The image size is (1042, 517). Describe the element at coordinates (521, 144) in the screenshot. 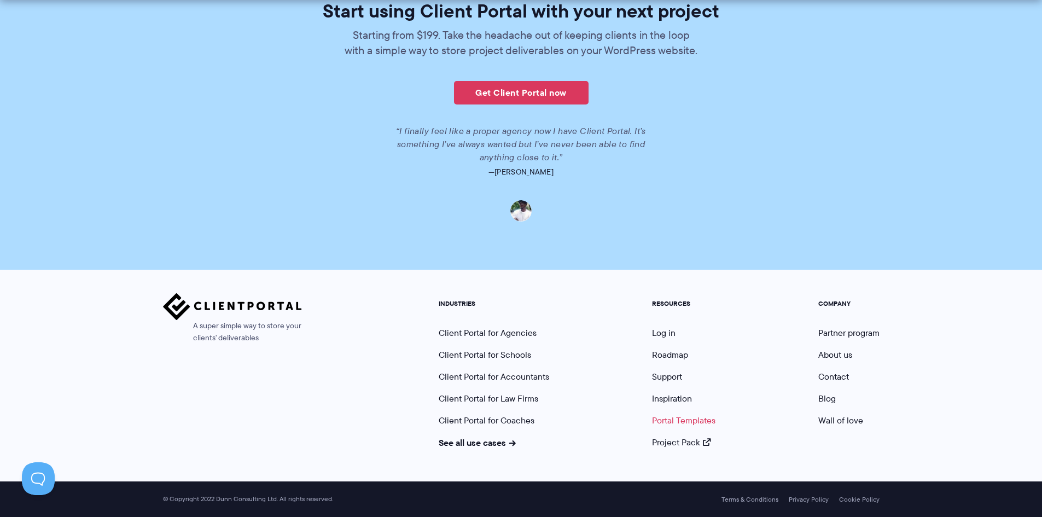

I see `p: “I finally feel like a proper agency now I have Client Portal. It’s something I’ve always wanted ...` at that location.